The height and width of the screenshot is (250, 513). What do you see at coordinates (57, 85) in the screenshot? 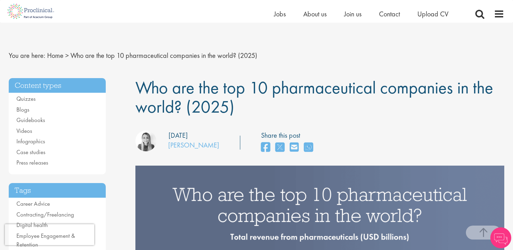
I see `h3: Content types` at bounding box center [57, 85].